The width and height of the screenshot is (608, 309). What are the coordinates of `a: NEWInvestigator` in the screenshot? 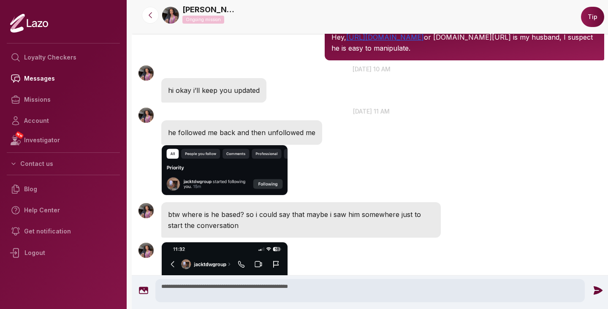 It's located at (63, 140).